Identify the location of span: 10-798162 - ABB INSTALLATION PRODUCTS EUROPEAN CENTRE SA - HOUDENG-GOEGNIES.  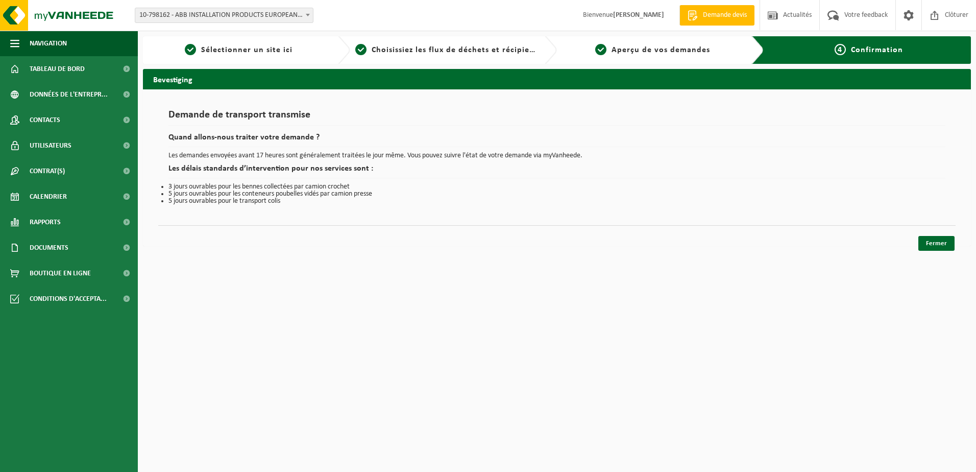
(224, 15).